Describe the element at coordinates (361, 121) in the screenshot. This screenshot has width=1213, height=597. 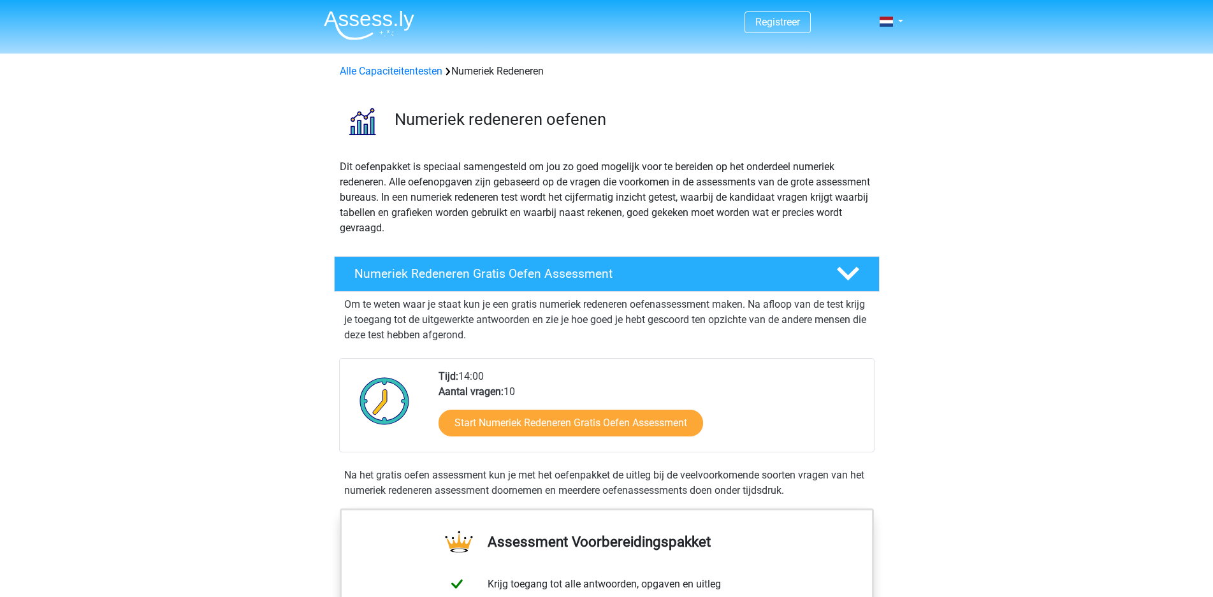
I see `img: numeriek redeneren` at that location.